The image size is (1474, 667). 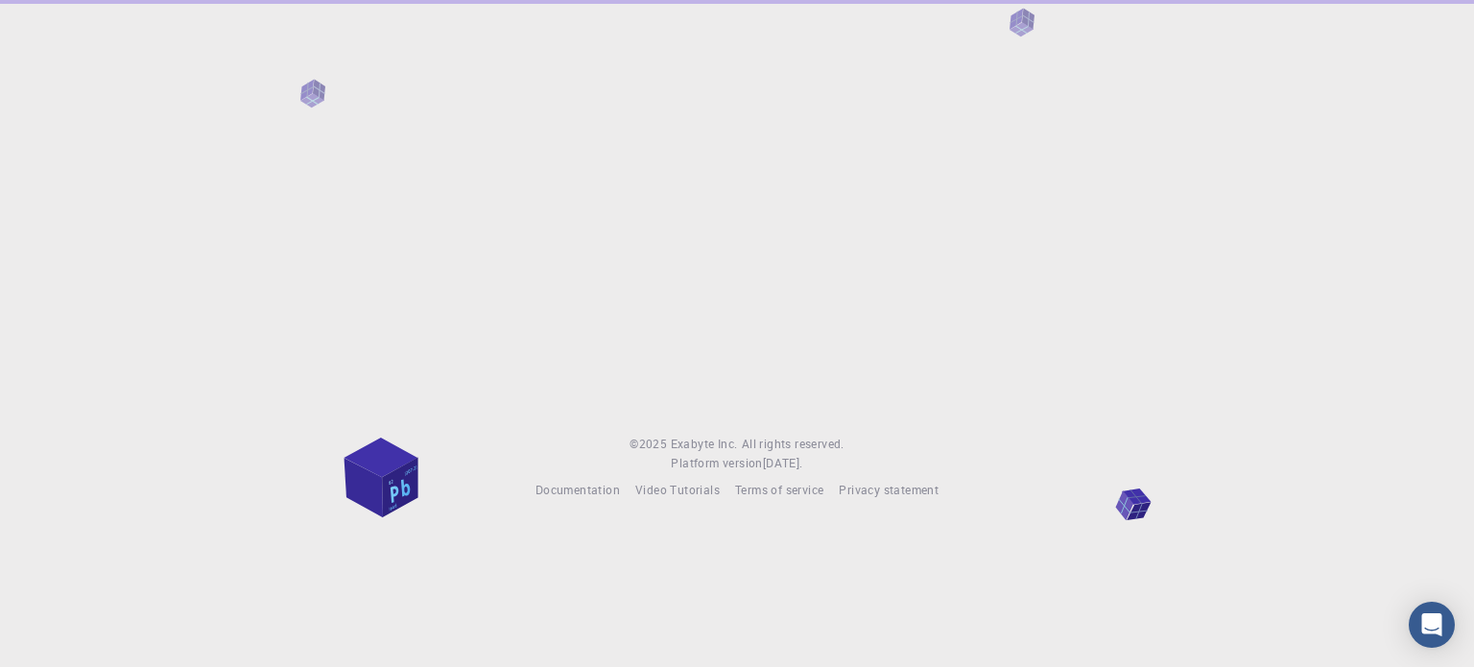 What do you see at coordinates (578, 489) in the screenshot?
I see `span: Documentation` at bounding box center [578, 489].